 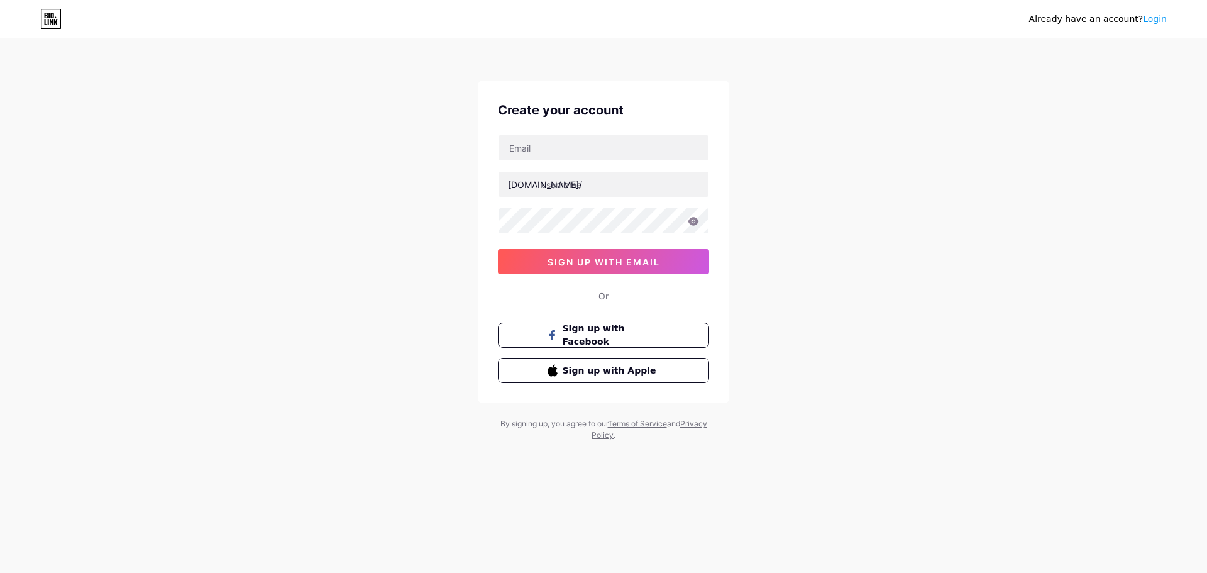 What do you see at coordinates (603, 262) in the screenshot?
I see `span: sign up with email` at bounding box center [603, 262].